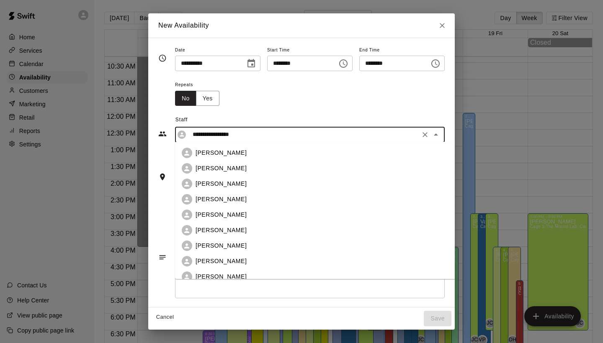 The image size is (603, 343). What do you see at coordinates (218, 50) in the screenshot?
I see `span: Date` at bounding box center [218, 50].